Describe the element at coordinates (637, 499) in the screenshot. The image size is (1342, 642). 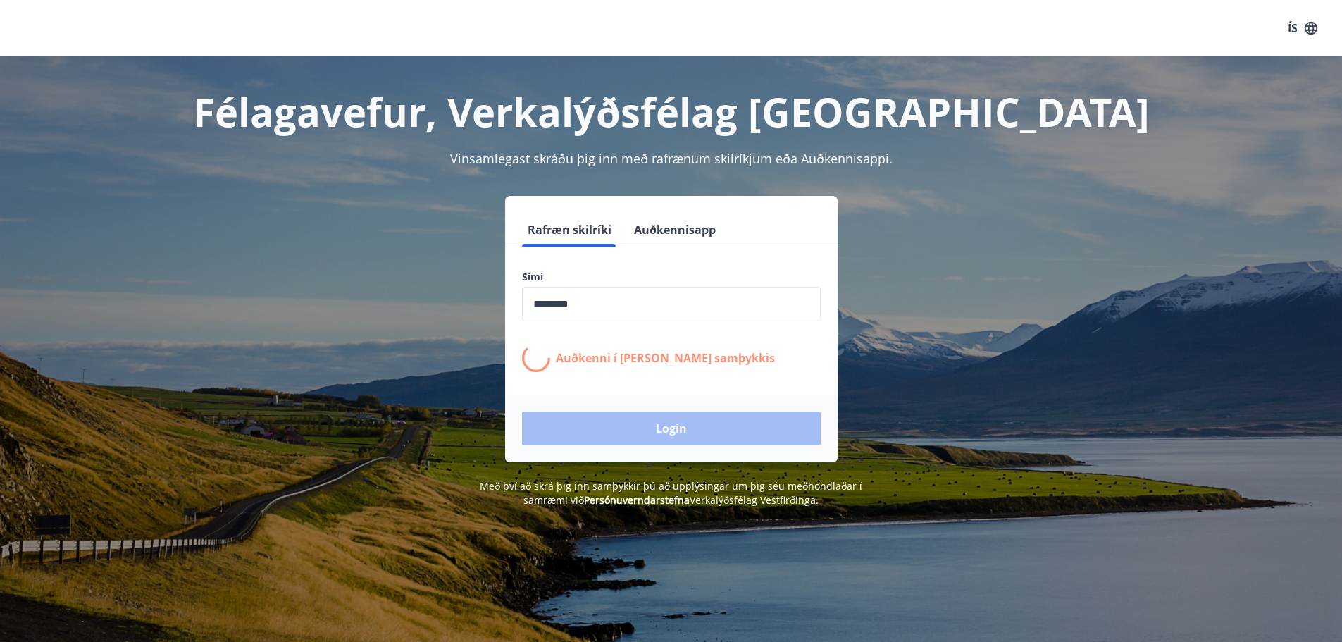
I see `a: Persónuverndarstefna` at that location.